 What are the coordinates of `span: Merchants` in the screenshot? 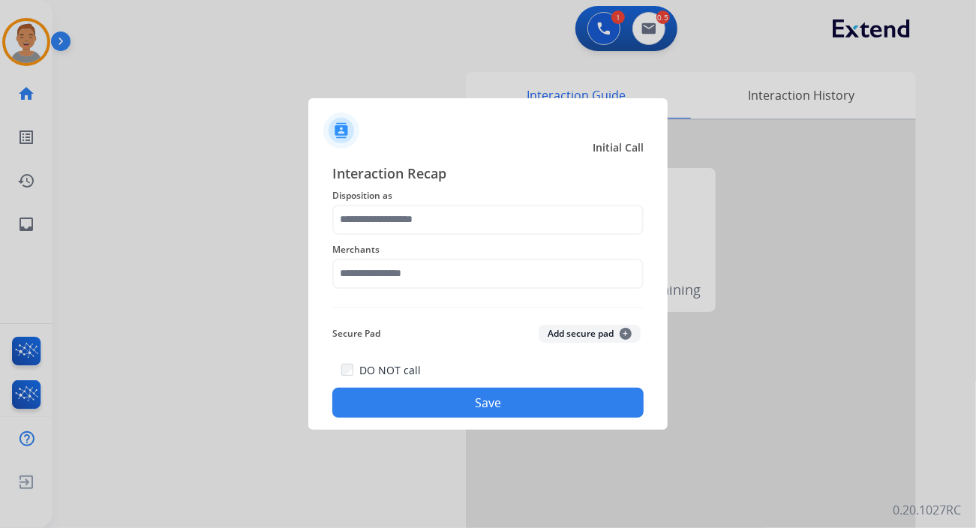 It's located at (488, 250).